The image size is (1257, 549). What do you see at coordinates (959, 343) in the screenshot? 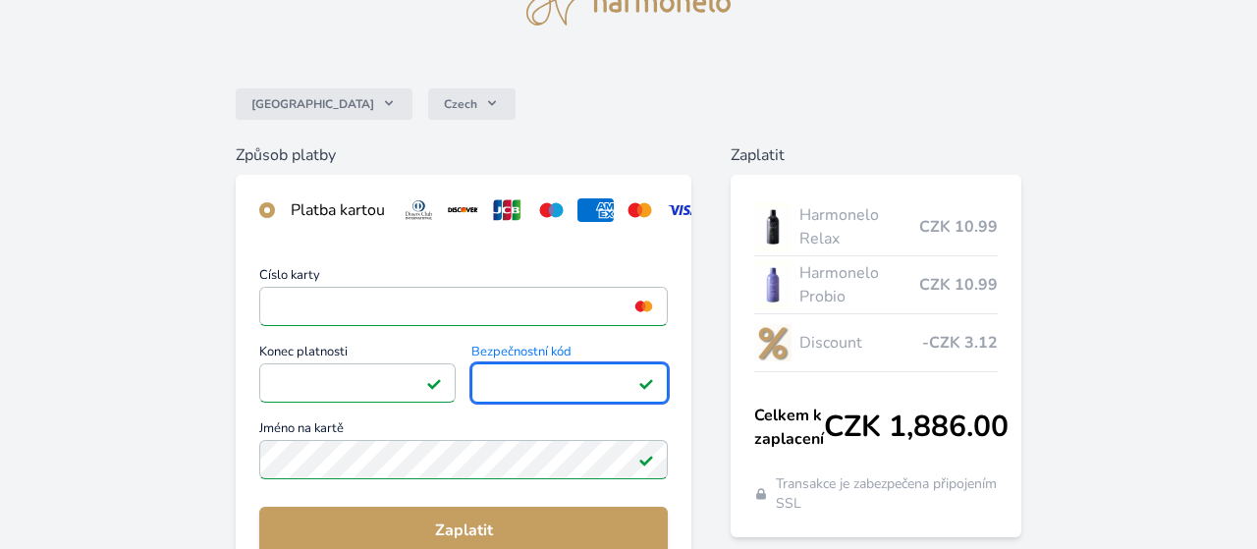
I see `span: -CZK 3.12` at bounding box center [959, 343].